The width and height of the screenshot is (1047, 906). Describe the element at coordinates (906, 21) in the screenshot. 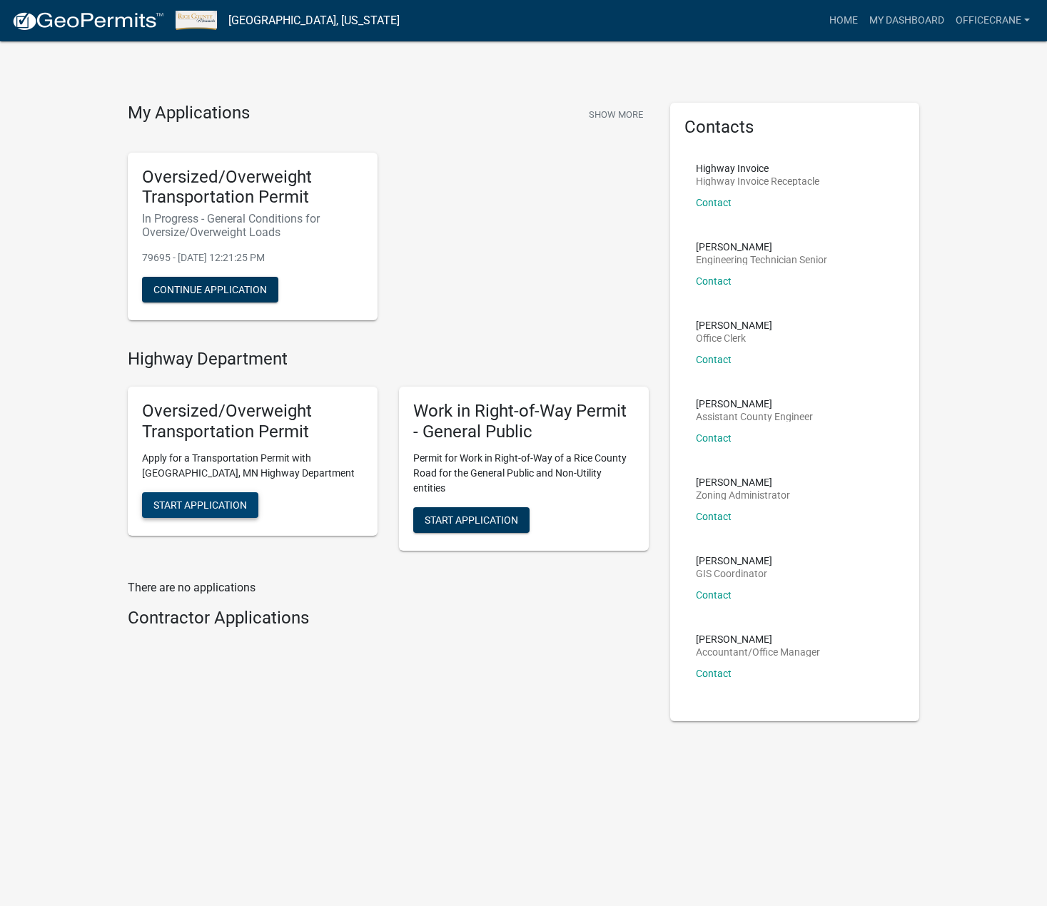

I see `a: My Dashboard` at that location.